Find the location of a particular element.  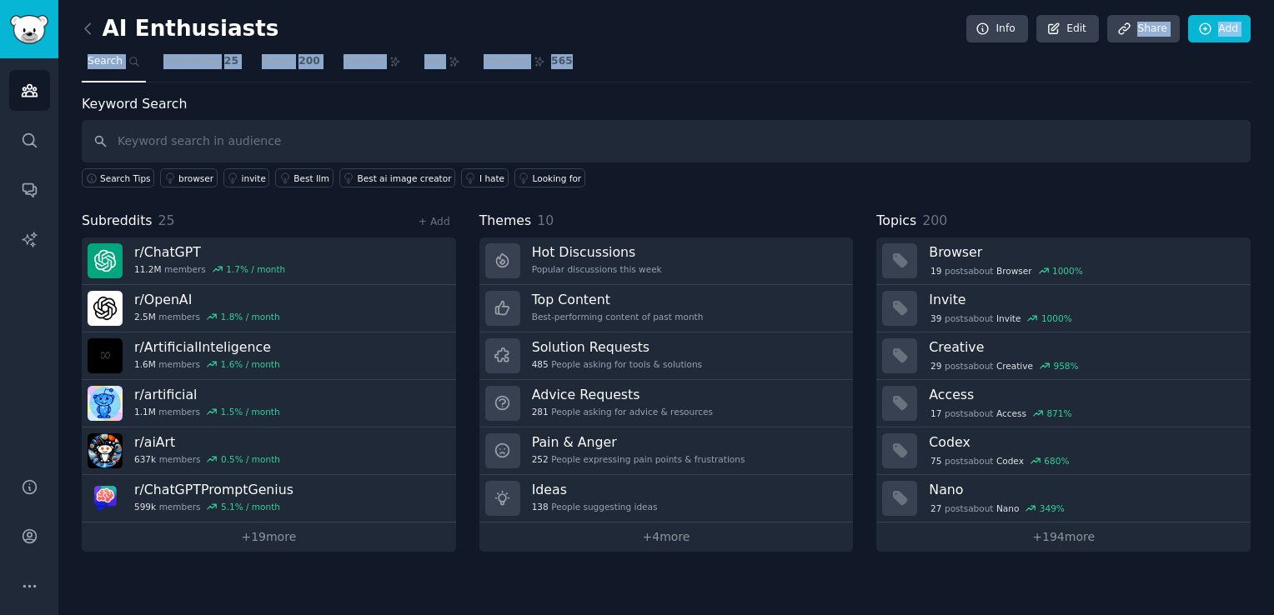

h3: Solution Requests is located at coordinates (617, 347).